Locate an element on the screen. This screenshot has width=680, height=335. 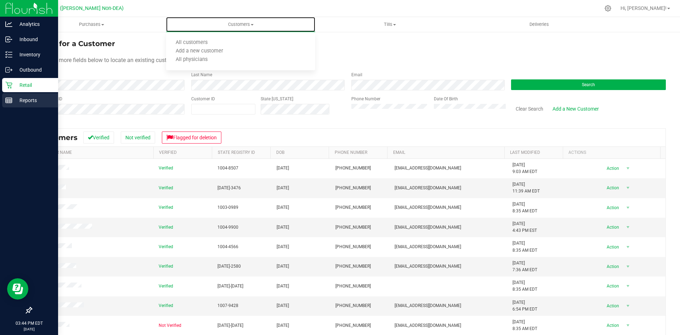
span: 1004-8507 is located at coordinates (228, 168).